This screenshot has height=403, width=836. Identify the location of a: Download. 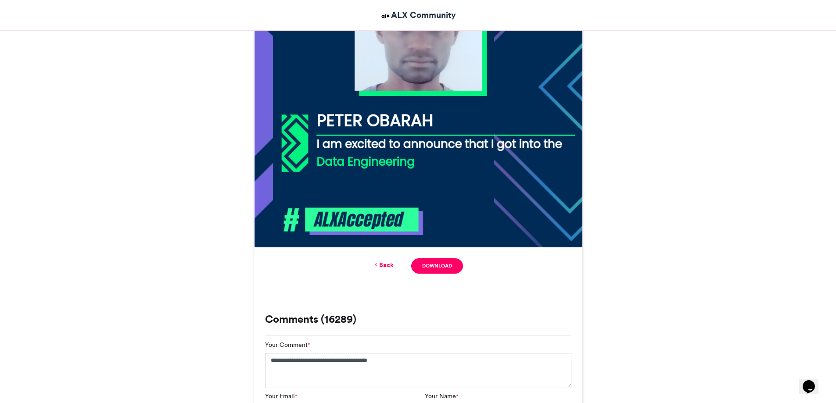
(437, 266).